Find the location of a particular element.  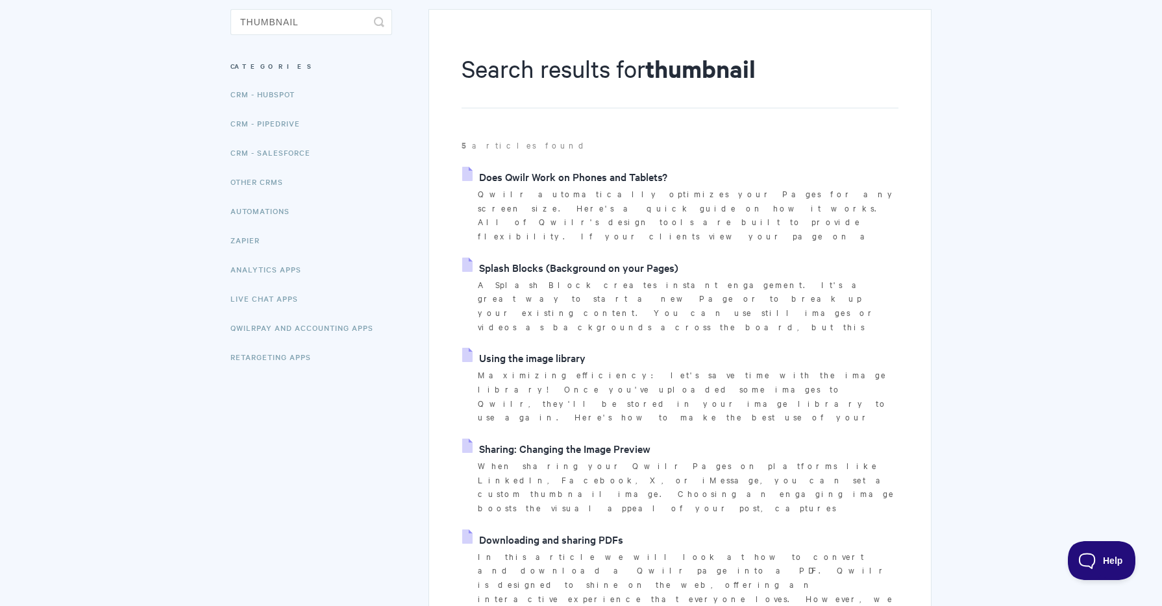

a: Live Chat Apps is located at coordinates (269, 299).